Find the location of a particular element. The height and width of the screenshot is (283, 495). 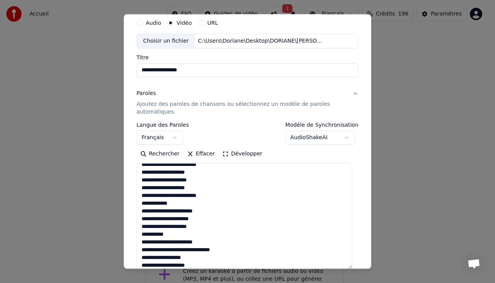

button: Rechercher is located at coordinates (160, 154).